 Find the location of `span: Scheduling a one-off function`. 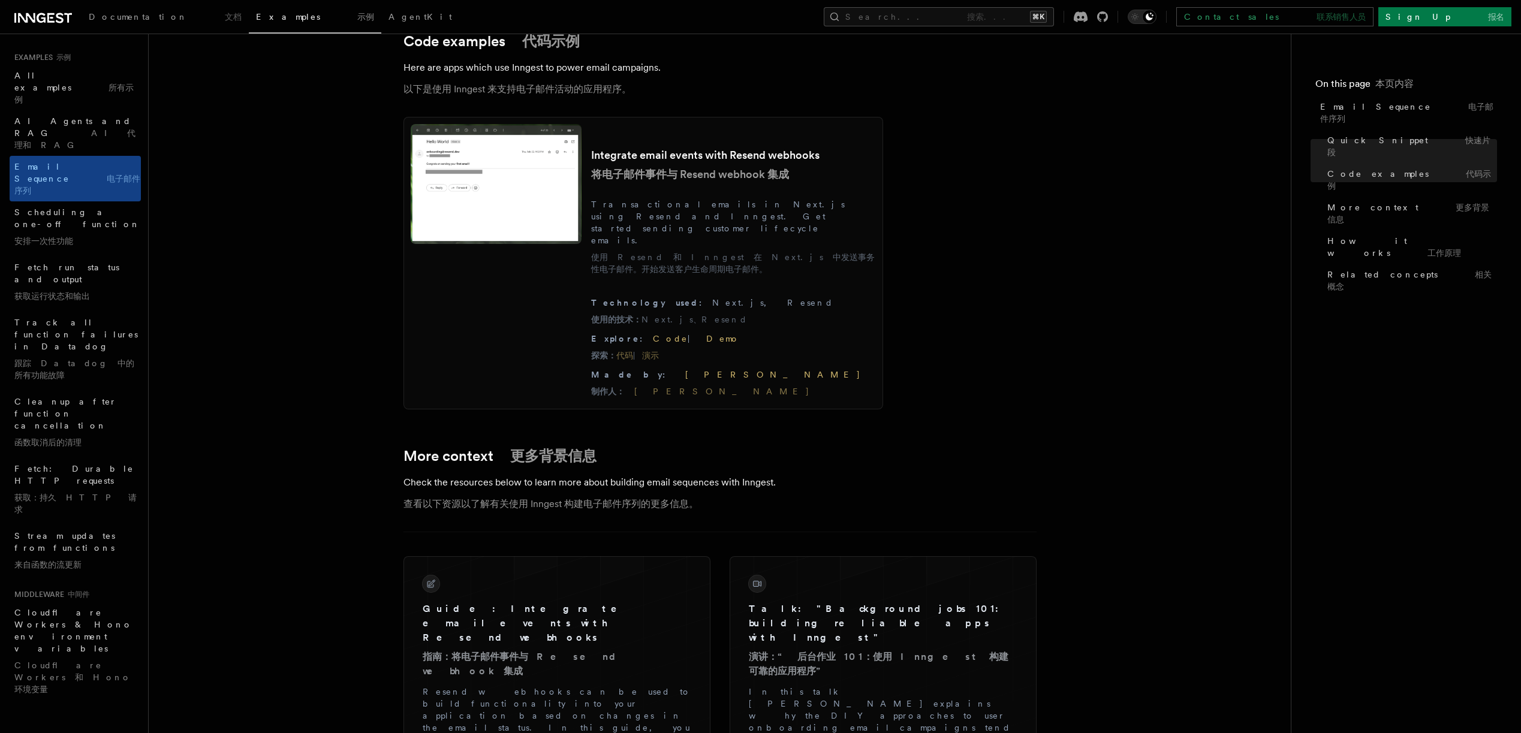

span: Scheduling a one-off function is located at coordinates (77, 227).